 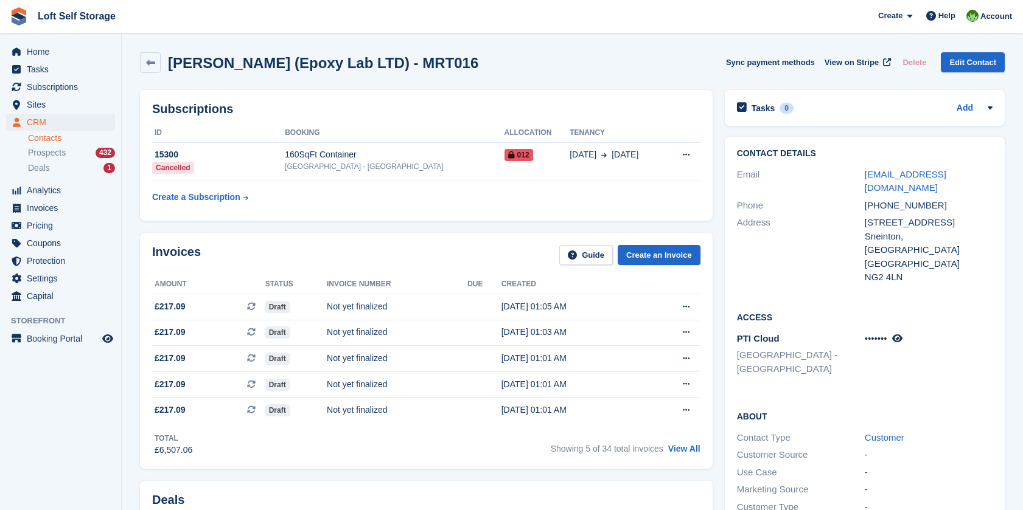 What do you see at coordinates (63, 279) in the screenshot?
I see `span: Settings` at bounding box center [63, 279].